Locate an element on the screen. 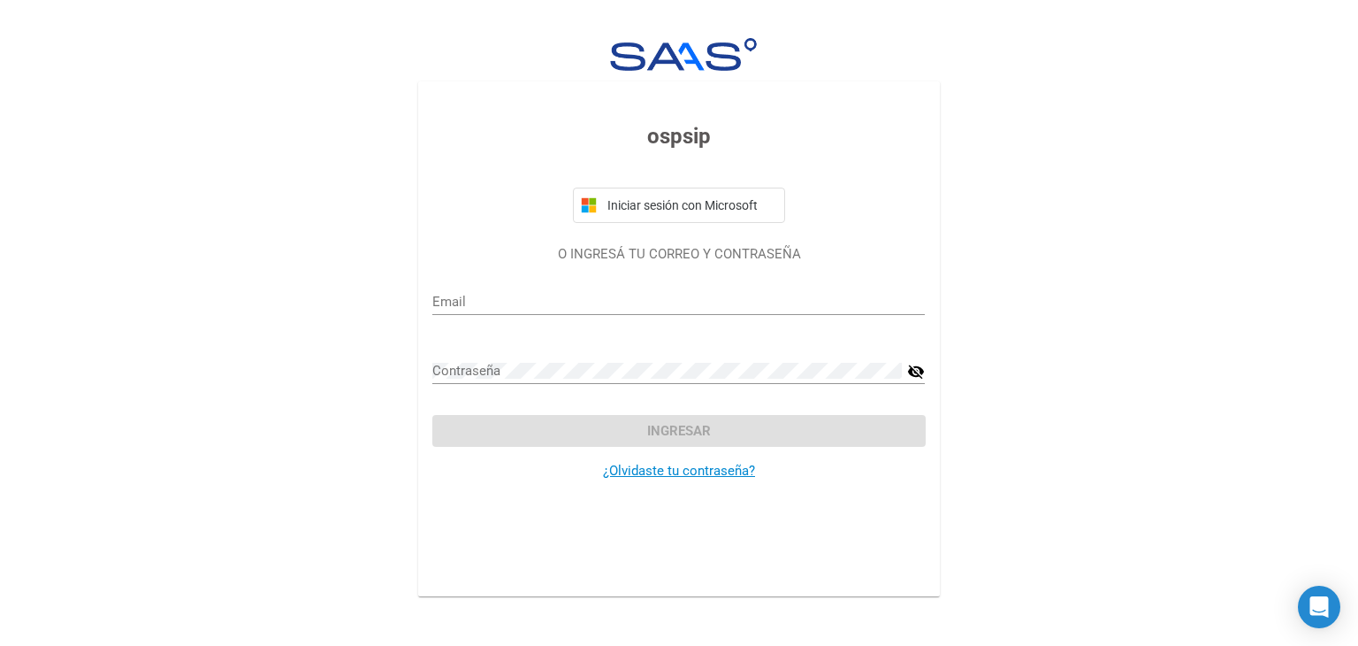 The image size is (1358, 646). div: Open Intercom Messenger is located at coordinates (1320, 607).